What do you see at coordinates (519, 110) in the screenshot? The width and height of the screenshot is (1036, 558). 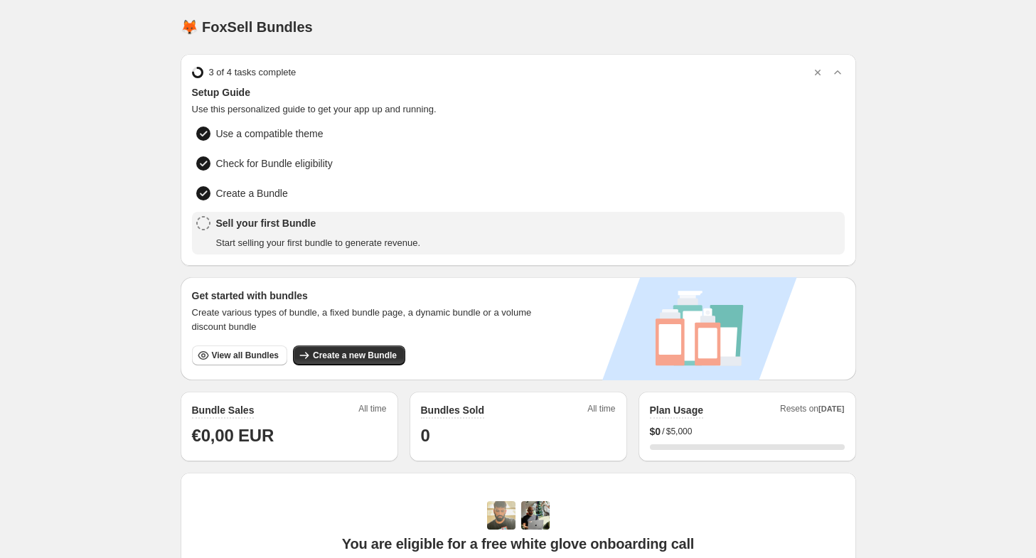 I see `span: Use this personalized guide to get your app up and running.` at bounding box center [519, 110].